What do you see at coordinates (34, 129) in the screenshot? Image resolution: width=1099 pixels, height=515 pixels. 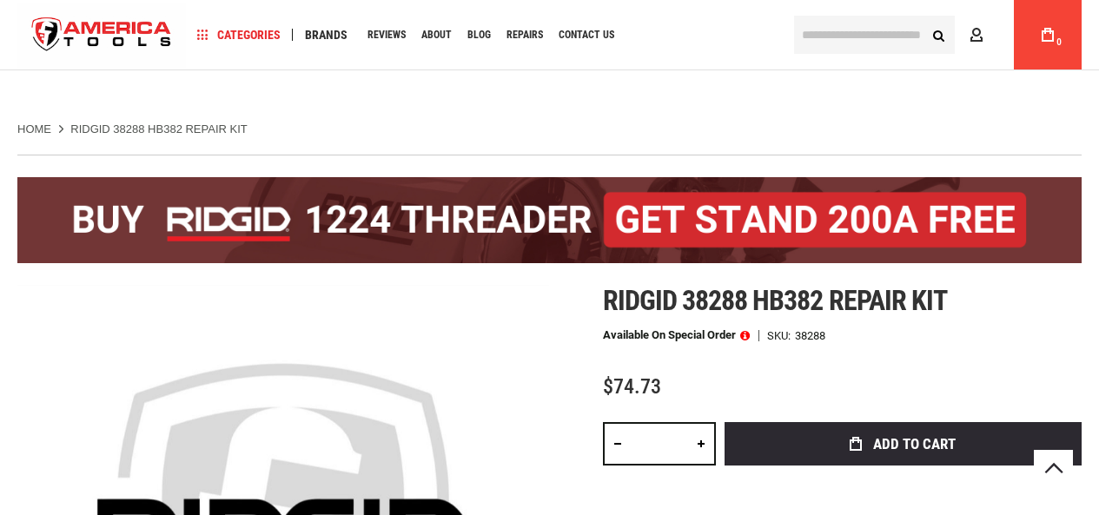 I see `a: Home` at bounding box center [34, 129].